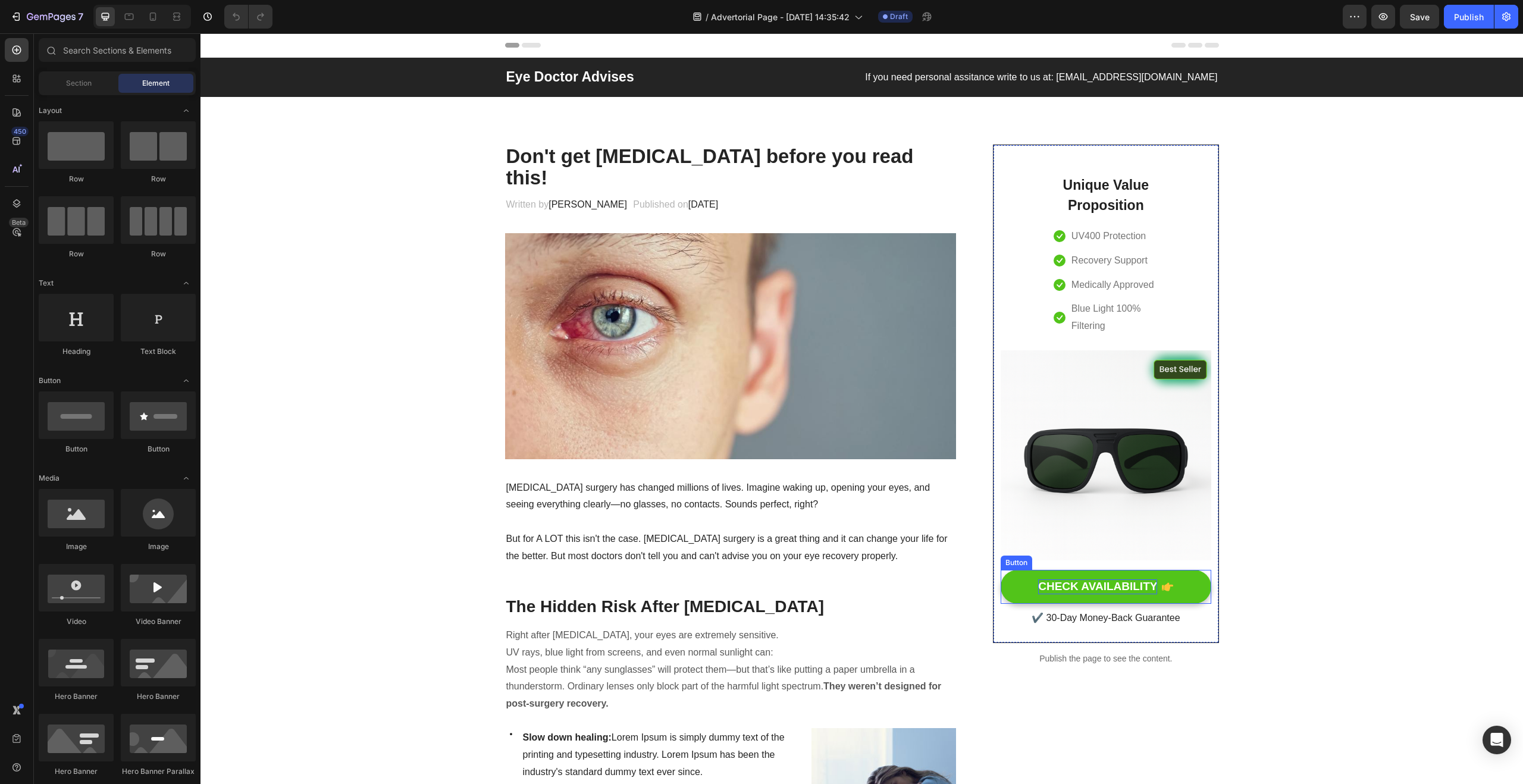  I want to click on div: Text Block, so click(159, 352).